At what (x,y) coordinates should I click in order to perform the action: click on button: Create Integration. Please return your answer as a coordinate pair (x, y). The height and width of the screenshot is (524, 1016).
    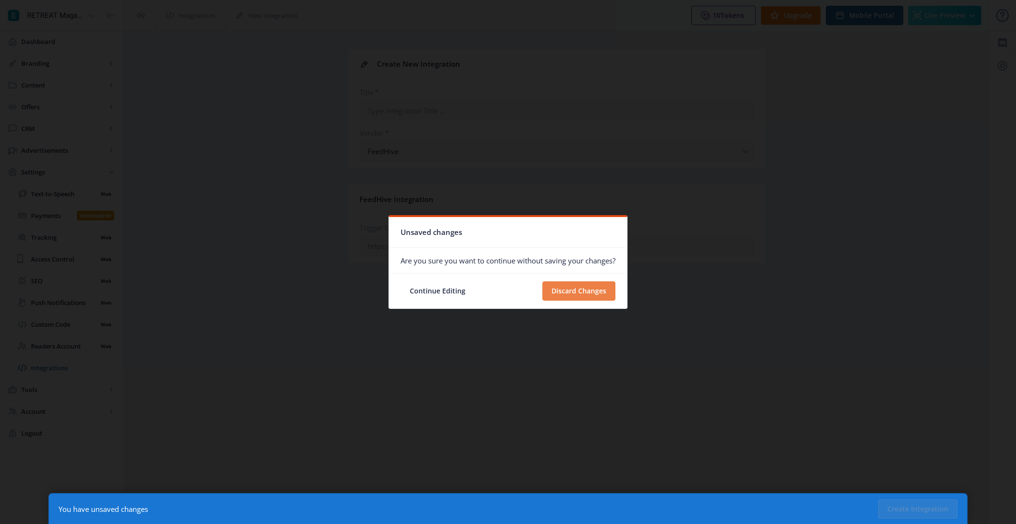
    Looking at the image, I should click on (917, 509).